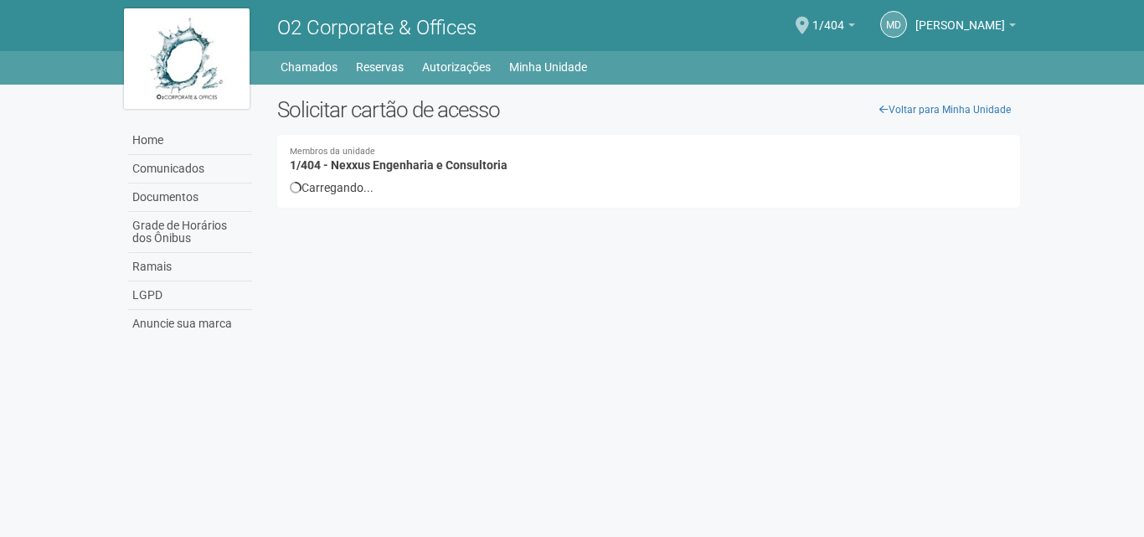  I want to click on a: Grade de Horários dos Ônibus, so click(190, 232).